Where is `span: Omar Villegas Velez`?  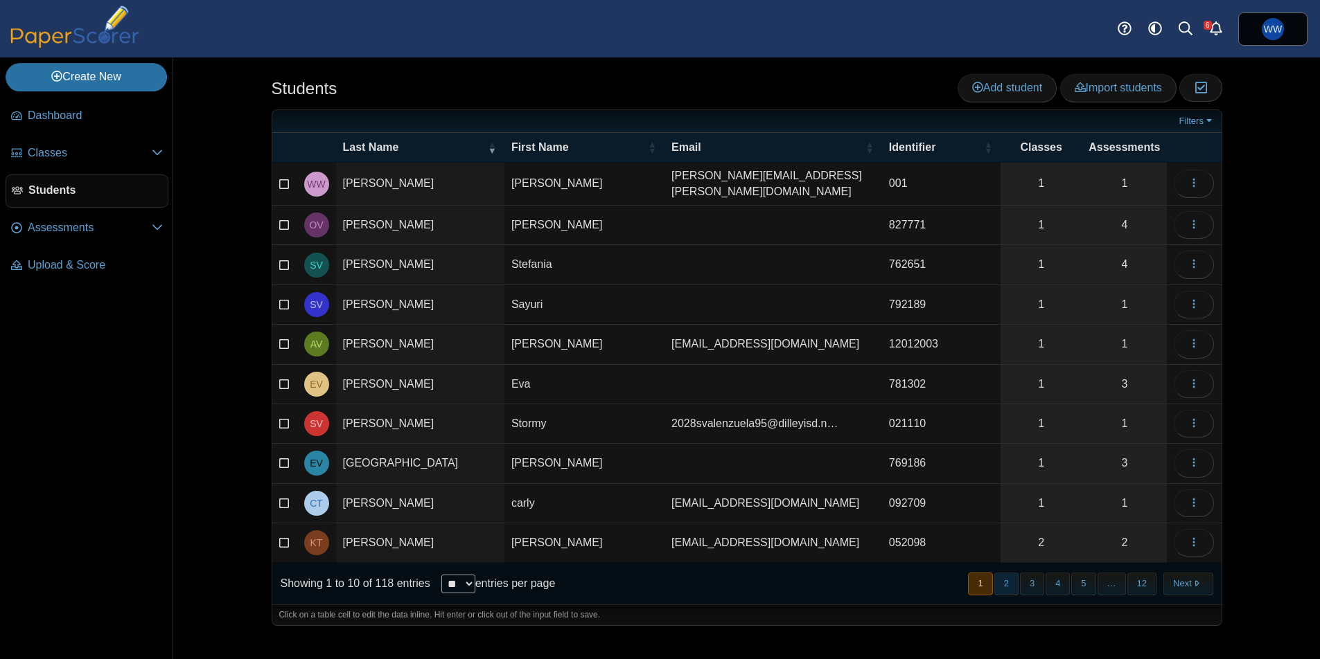 span: Omar Villegas Velez is located at coordinates (316, 225).